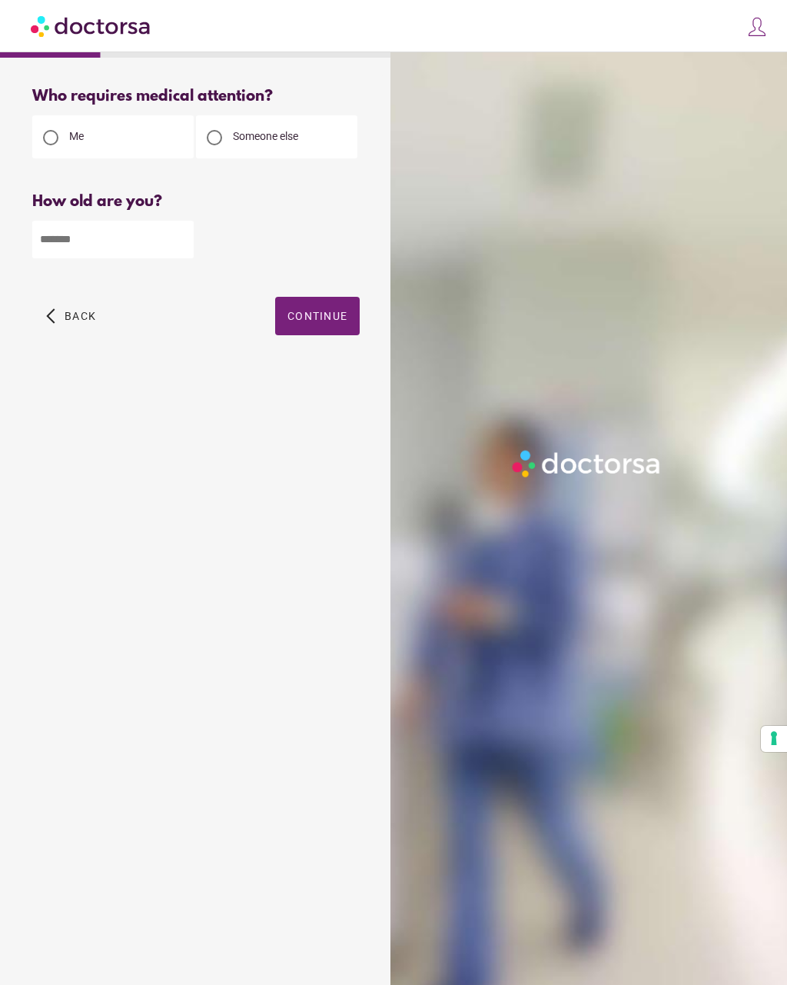 The height and width of the screenshot is (985, 787). I want to click on span: Continue, so click(318, 316).